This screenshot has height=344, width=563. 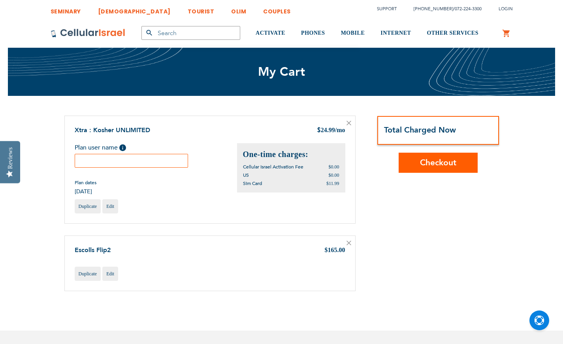 What do you see at coordinates (96, 148) in the screenshot?
I see `span: Plan user name` at bounding box center [96, 148].